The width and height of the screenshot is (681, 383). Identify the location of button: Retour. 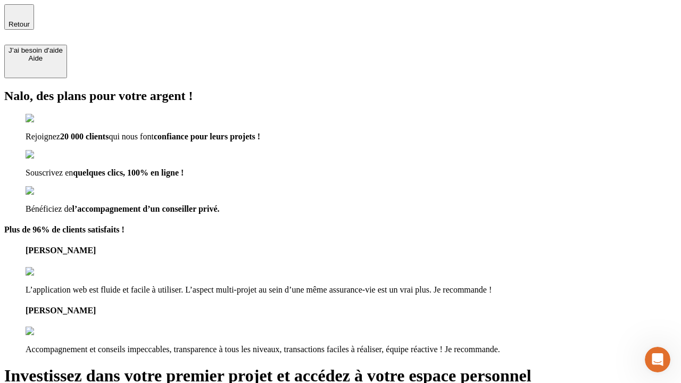
(19, 17).